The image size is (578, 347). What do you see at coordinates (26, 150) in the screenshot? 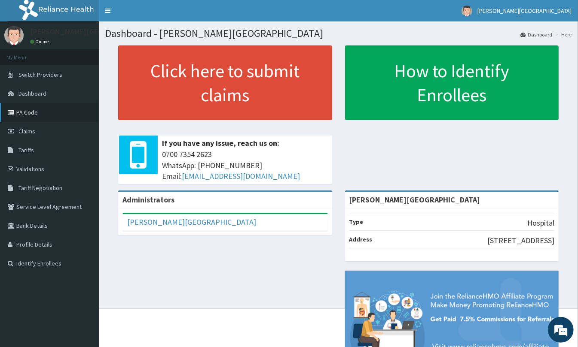
I see `span: Tariffs` at bounding box center [26, 150].